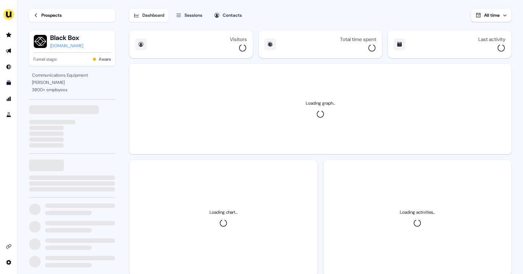  What do you see at coordinates (238, 39) in the screenshot?
I see `div: Visitors` at bounding box center [238, 39].